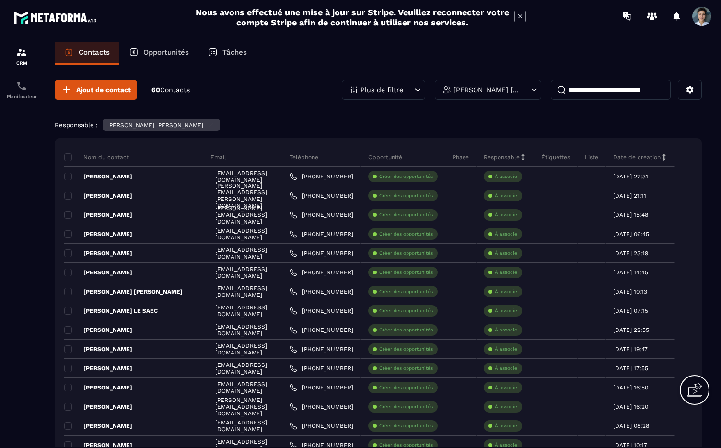  Describe the element at coordinates (57, 17) in the screenshot. I see `img: logo` at that location.